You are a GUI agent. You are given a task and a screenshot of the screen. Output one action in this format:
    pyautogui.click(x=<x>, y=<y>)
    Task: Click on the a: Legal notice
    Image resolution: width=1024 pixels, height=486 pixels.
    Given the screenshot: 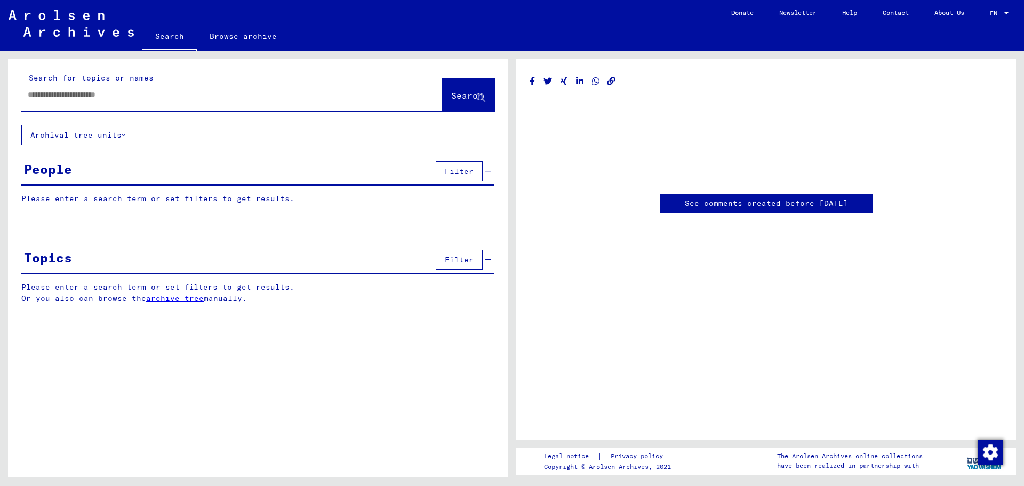 What is the action you would take?
    pyautogui.click(x=571, y=456)
    